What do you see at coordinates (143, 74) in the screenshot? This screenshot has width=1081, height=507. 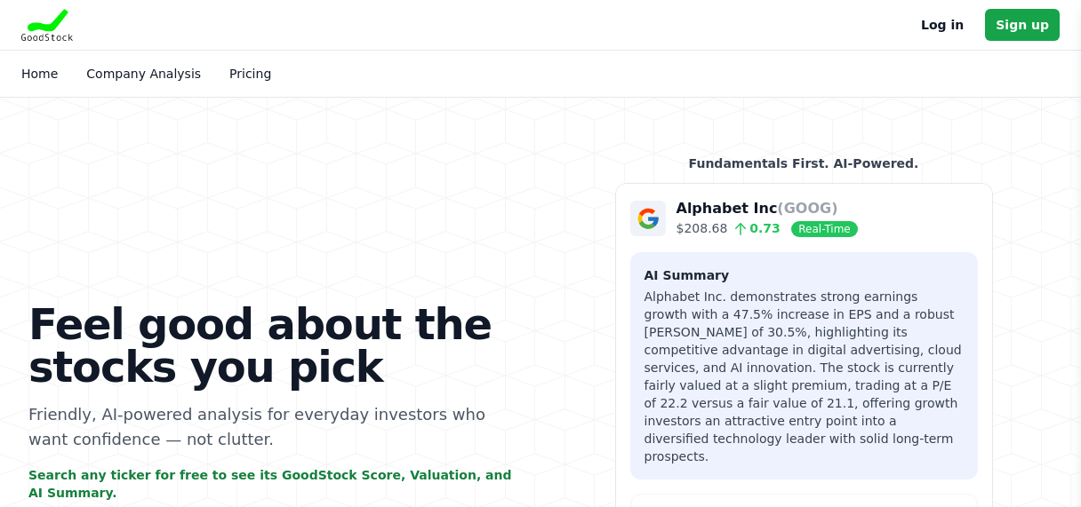 I see `a: Company Analysis` at bounding box center [143, 74].